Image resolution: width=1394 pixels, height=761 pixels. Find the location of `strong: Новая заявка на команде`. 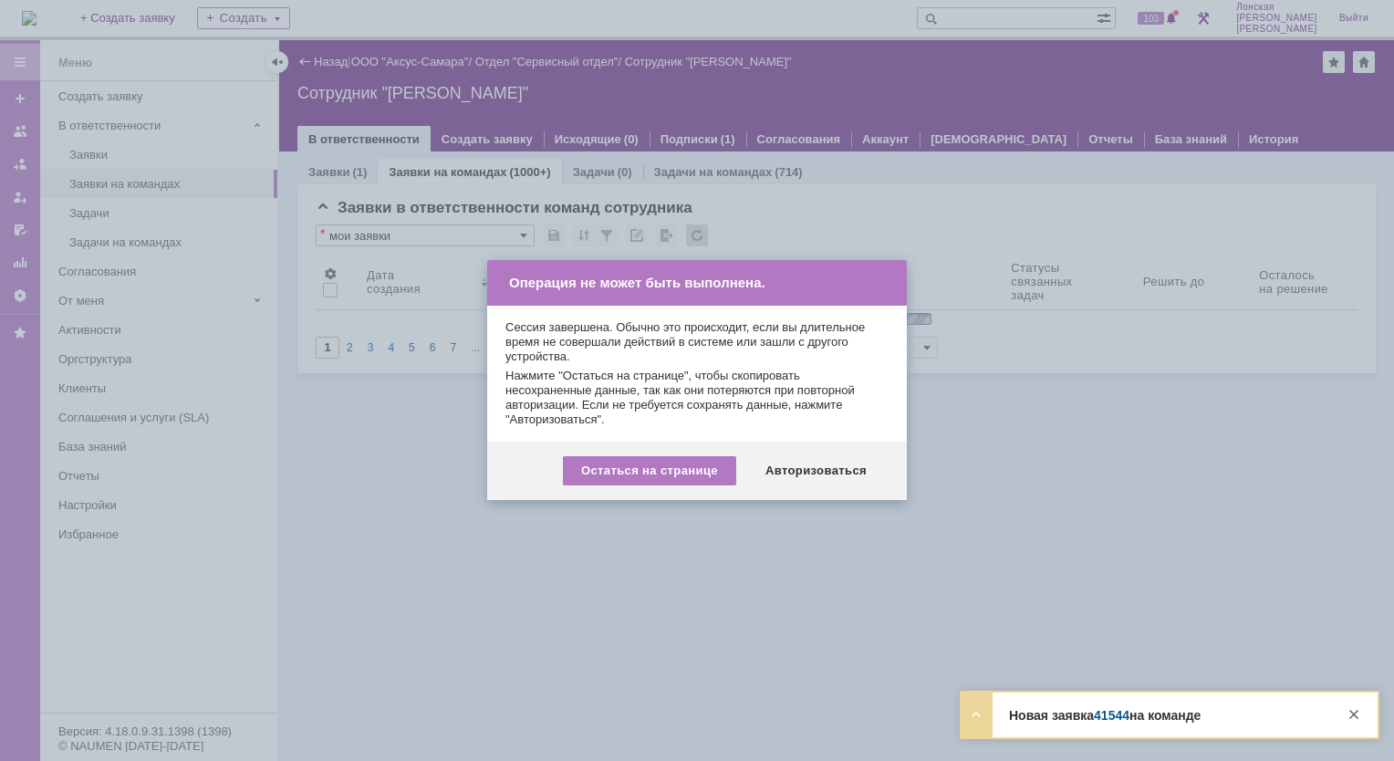

strong: Новая заявка на команде is located at coordinates (1104, 715).